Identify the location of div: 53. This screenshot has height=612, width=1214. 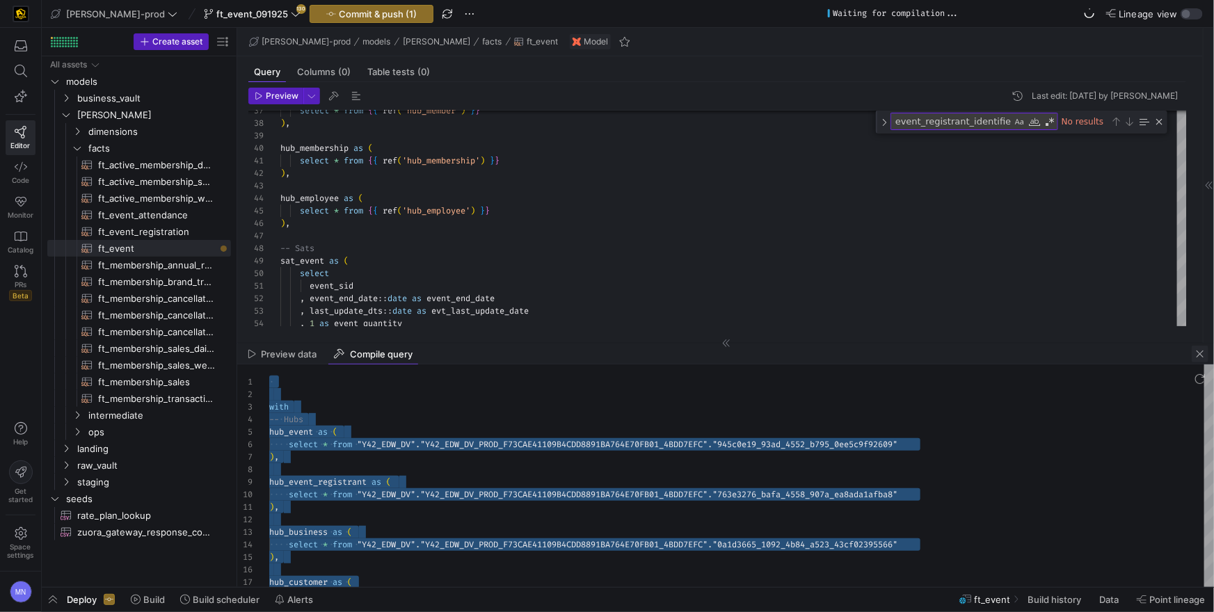
(256, 311).